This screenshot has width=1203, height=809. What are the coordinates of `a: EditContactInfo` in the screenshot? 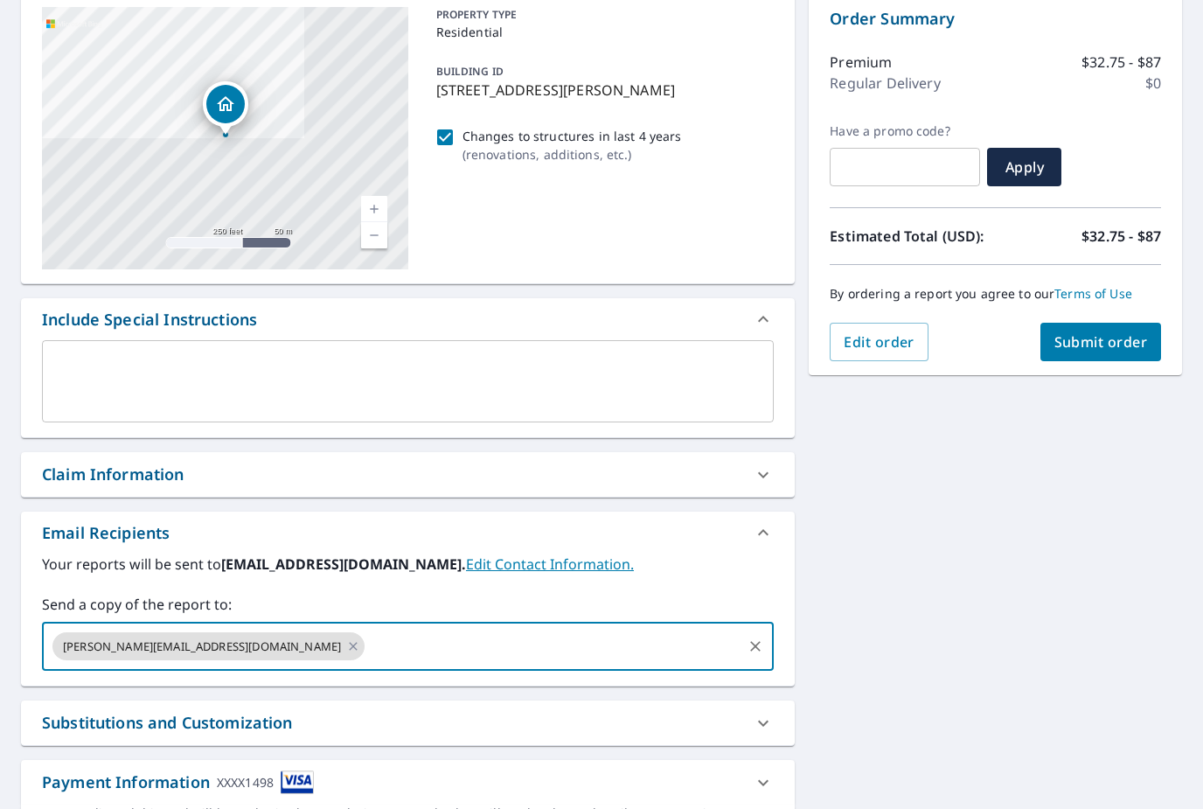 It's located at (550, 564).